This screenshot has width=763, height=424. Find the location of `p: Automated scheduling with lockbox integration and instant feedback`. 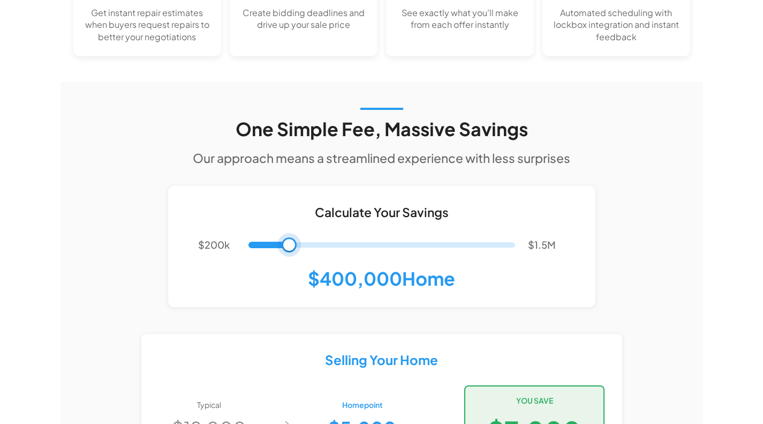

p: Automated scheduling with lockbox integration and instant feedback is located at coordinates (616, 25).